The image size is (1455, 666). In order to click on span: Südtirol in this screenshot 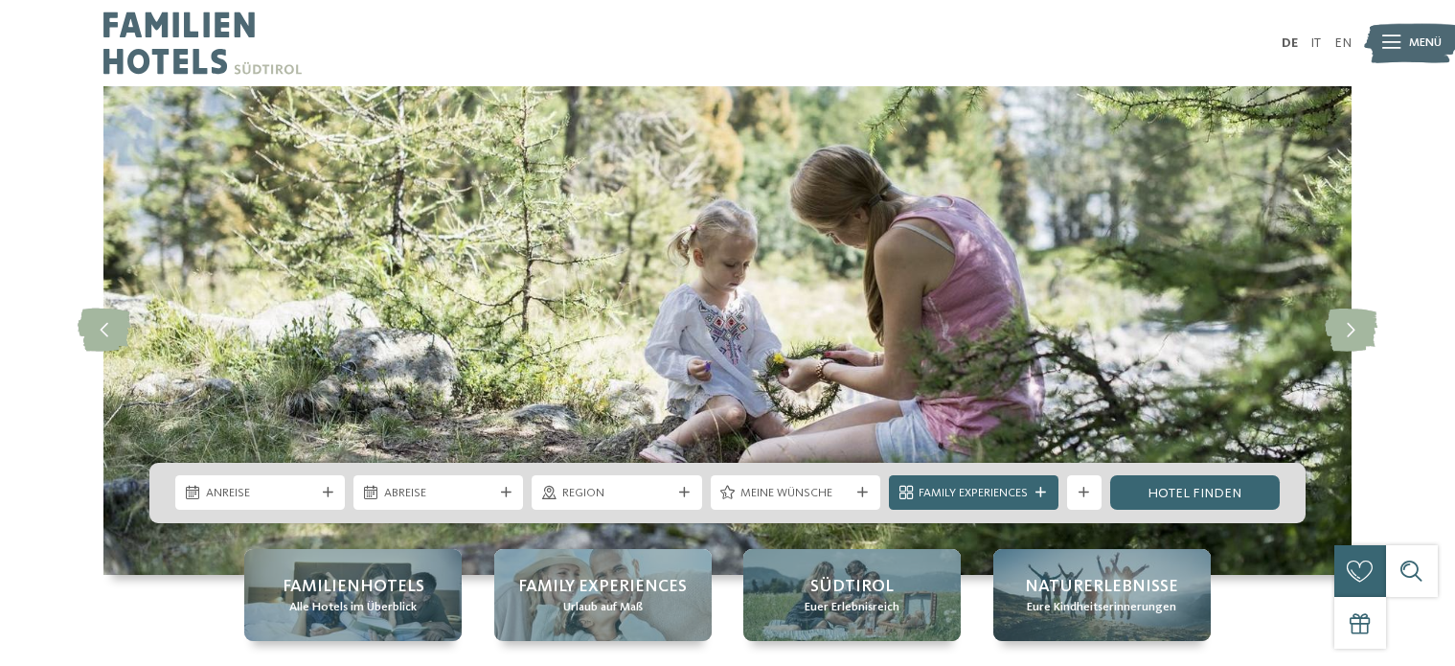, I will do `click(852, 586)`.